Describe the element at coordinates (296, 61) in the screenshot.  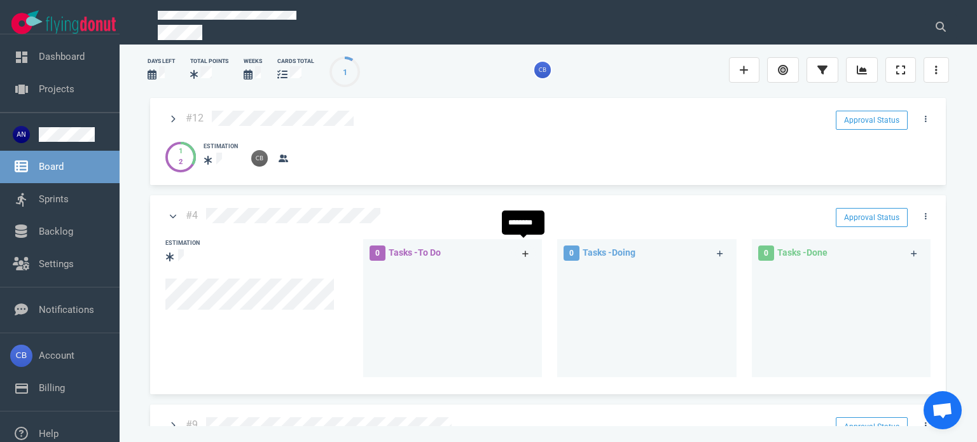
I see `div: cards total` at that location.